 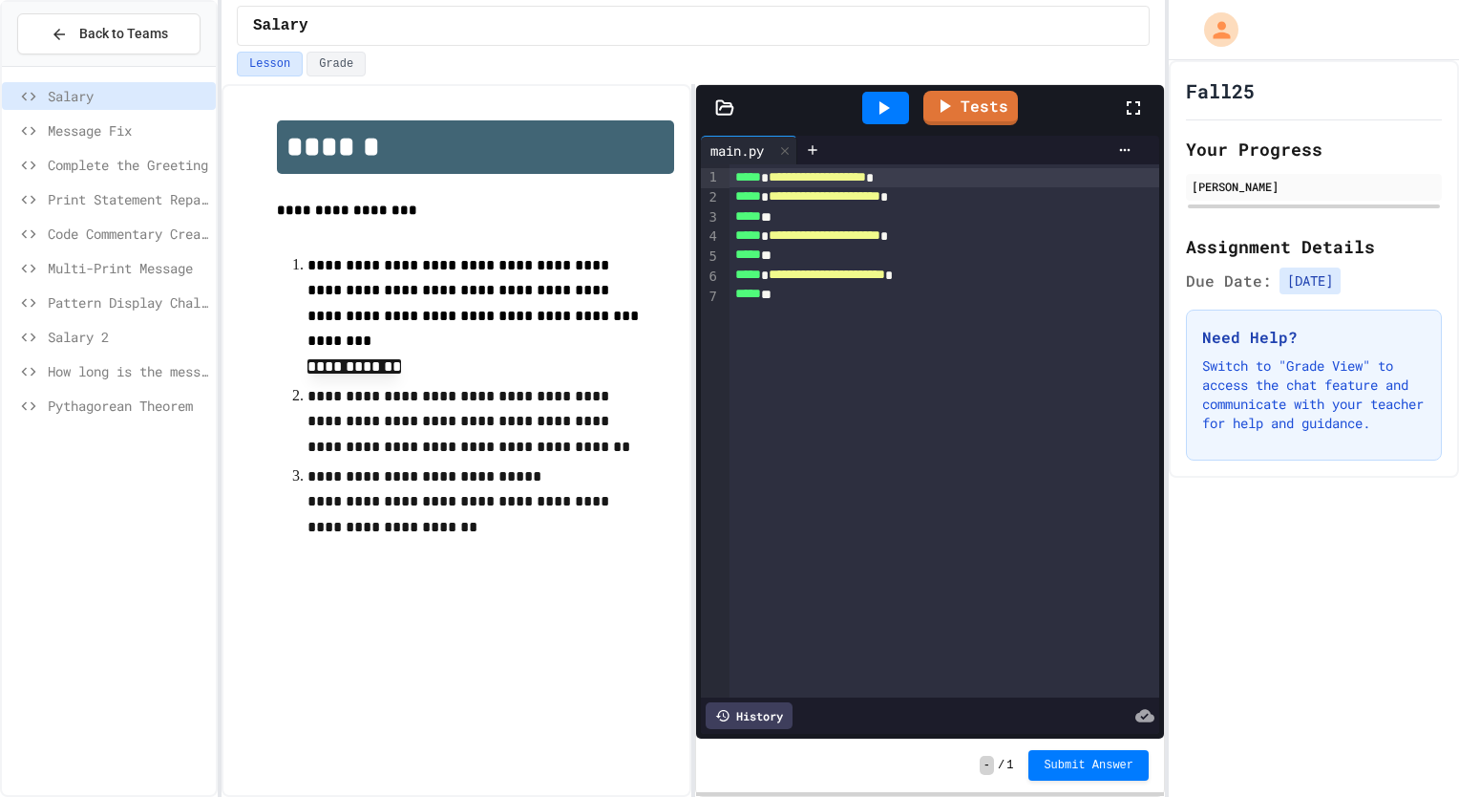 I want to click on span: Pythagorean Theorem, so click(x=128, y=405).